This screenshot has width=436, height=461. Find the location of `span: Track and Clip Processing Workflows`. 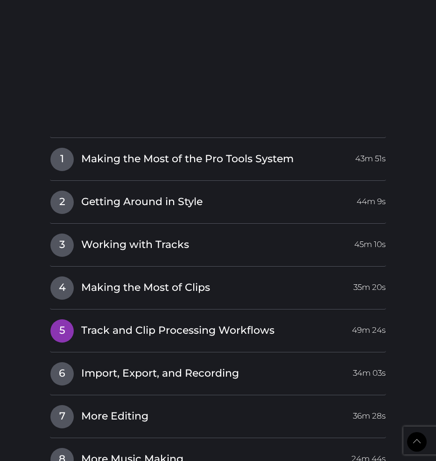

span: Track and Clip Processing Workflows is located at coordinates (178, 331).